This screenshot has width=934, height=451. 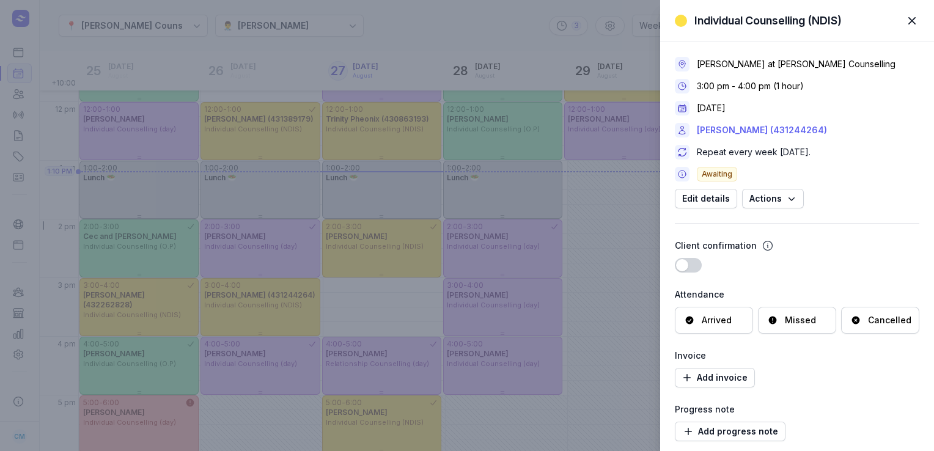 What do you see at coordinates (768, 21) in the screenshot?
I see `div: Individual Counselling (NDIS)` at bounding box center [768, 21].